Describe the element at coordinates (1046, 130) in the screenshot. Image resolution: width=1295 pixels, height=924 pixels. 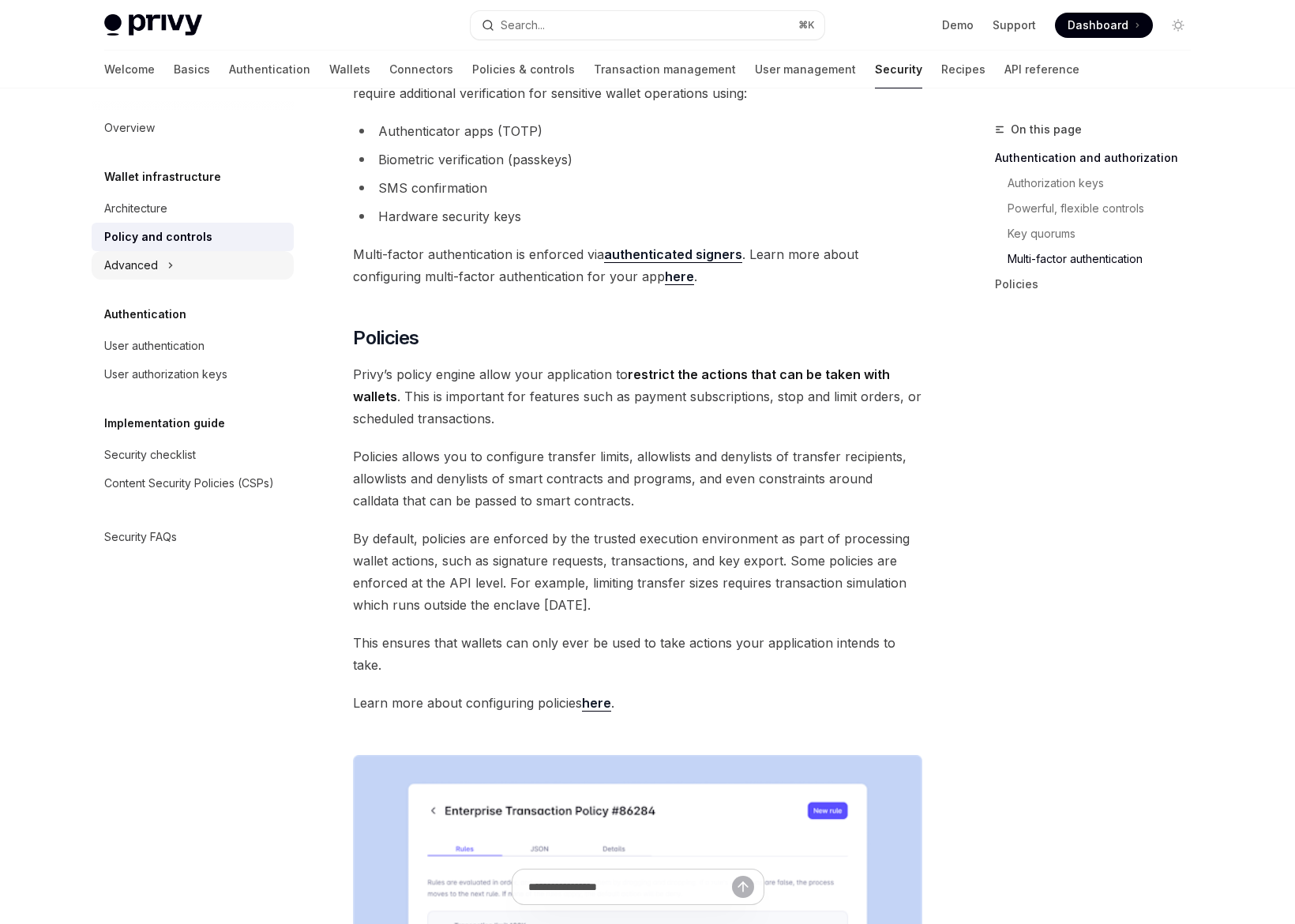
I see `span: On this page` at that location.